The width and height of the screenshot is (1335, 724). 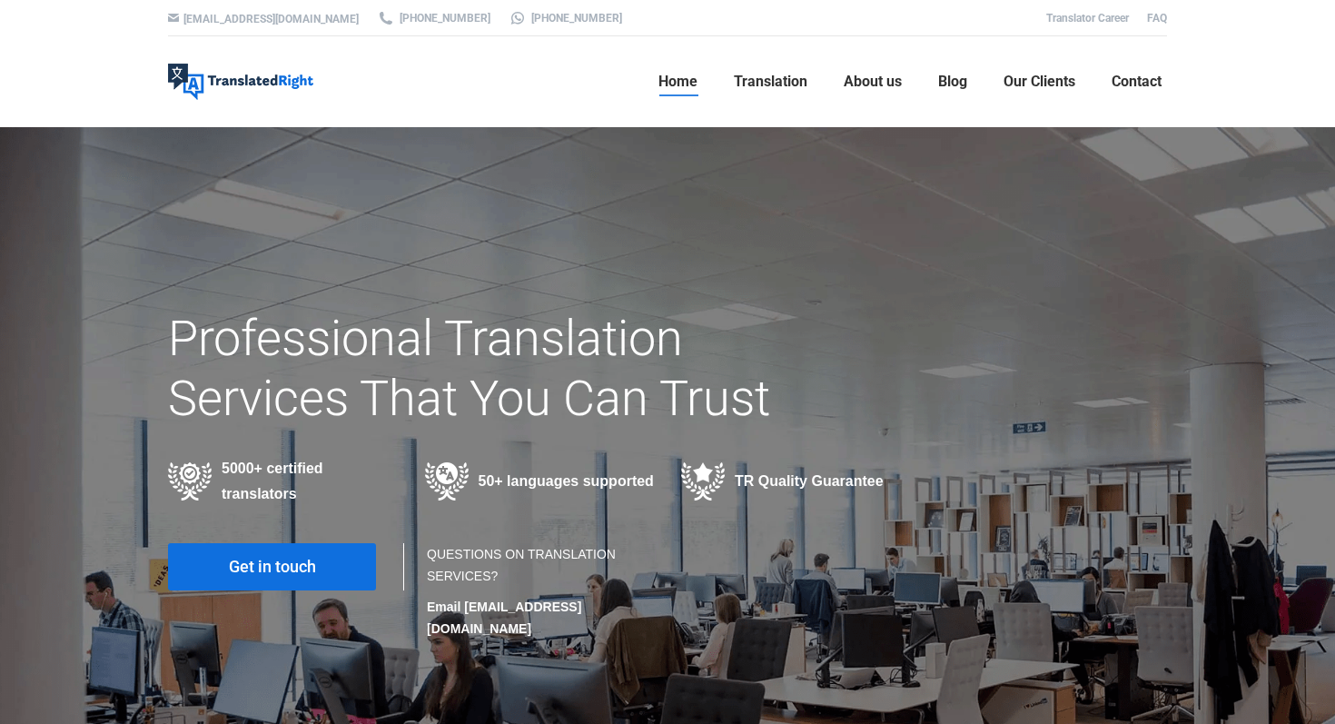 What do you see at coordinates (538, 591) in the screenshot?
I see `div: QUESTIONS ON TRANSLATION SERVICES?` at bounding box center [538, 591].